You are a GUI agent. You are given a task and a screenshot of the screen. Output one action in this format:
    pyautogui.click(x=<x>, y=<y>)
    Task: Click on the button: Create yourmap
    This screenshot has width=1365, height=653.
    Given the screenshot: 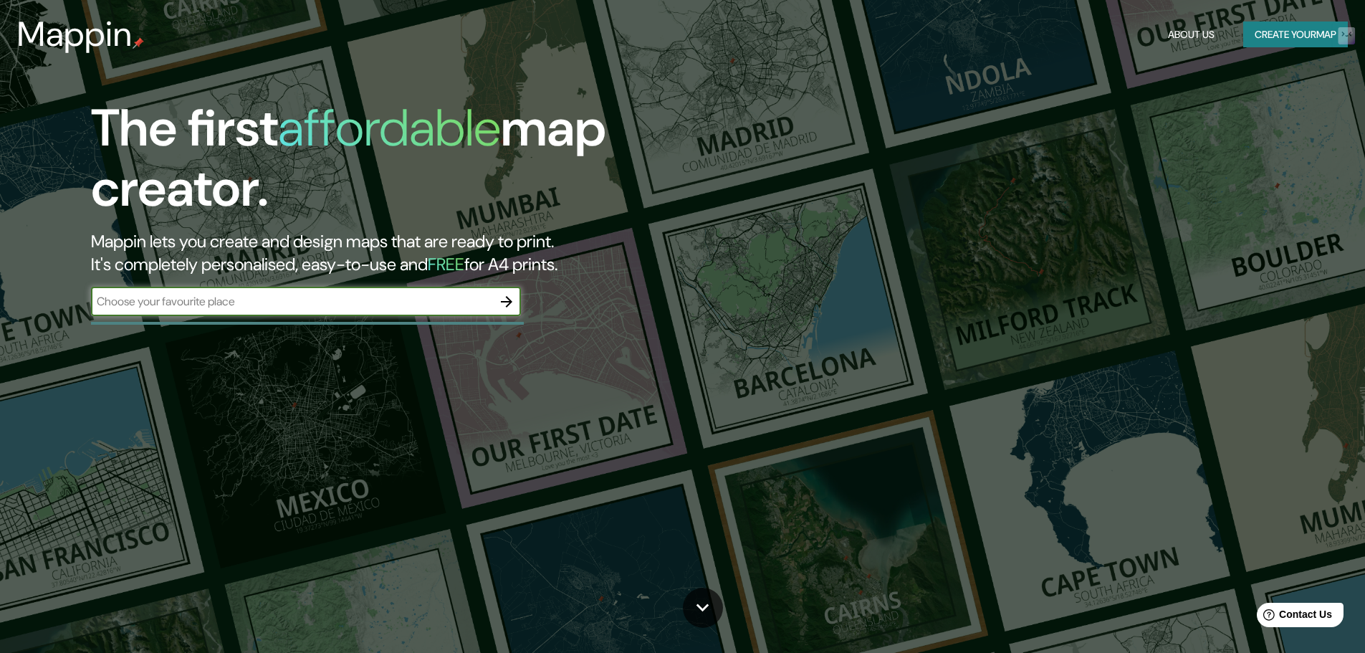 What is the action you would take?
    pyautogui.click(x=1295, y=34)
    